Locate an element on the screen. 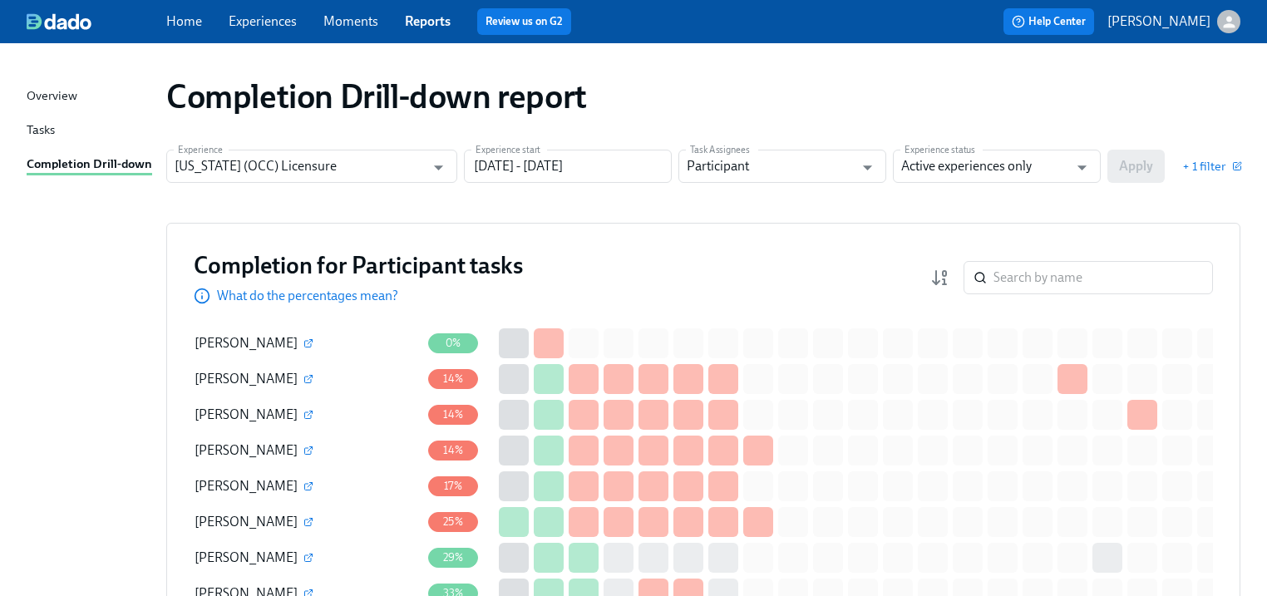 Image resolution: width=1267 pixels, height=596 pixels. h3: Completion for Participant tasks is located at coordinates (358, 265).